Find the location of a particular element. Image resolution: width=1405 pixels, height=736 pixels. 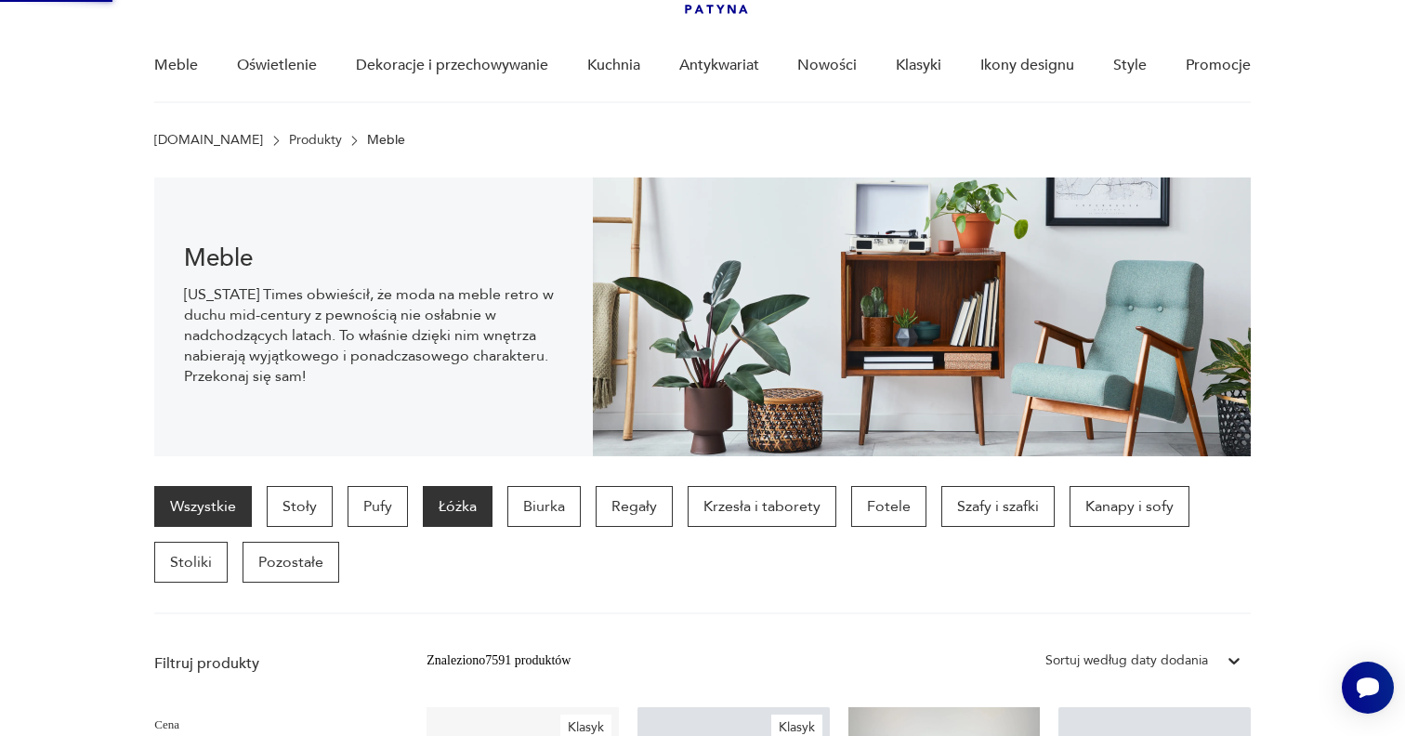

a: Dekoracje i przechowywanie is located at coordinates (452, 65).